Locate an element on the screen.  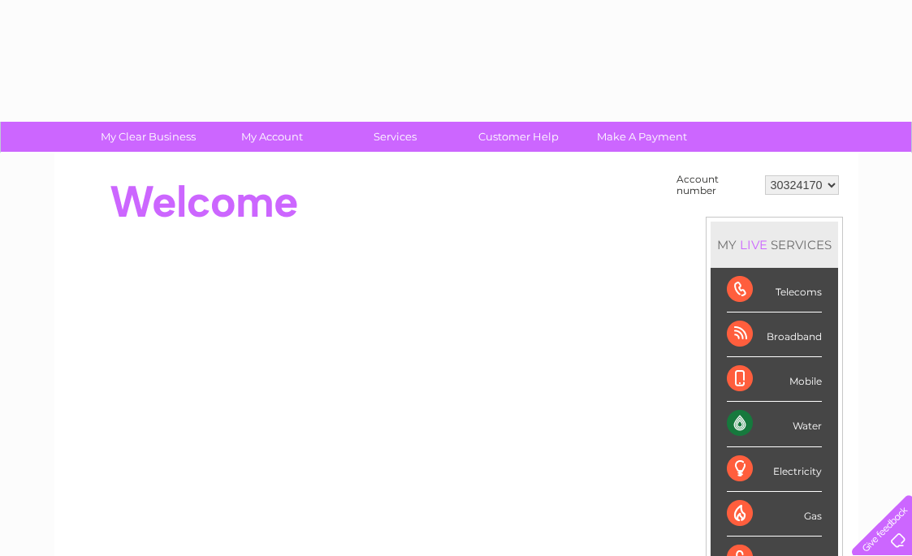
a: Make A Payment is located at coordinates (642, 136).